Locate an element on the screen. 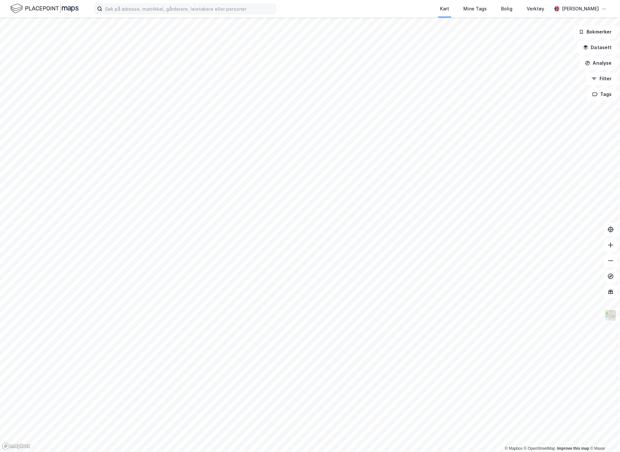 The width and height of the screenshot is (620, 452). button: Datasett is located at coordinates (598, 47).